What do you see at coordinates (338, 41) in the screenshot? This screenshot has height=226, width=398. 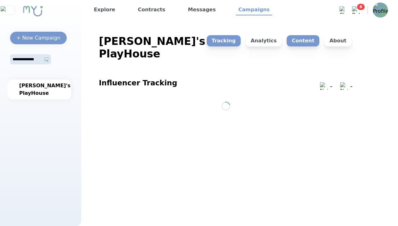 I see `p: About` at bounding box center [338, 41].